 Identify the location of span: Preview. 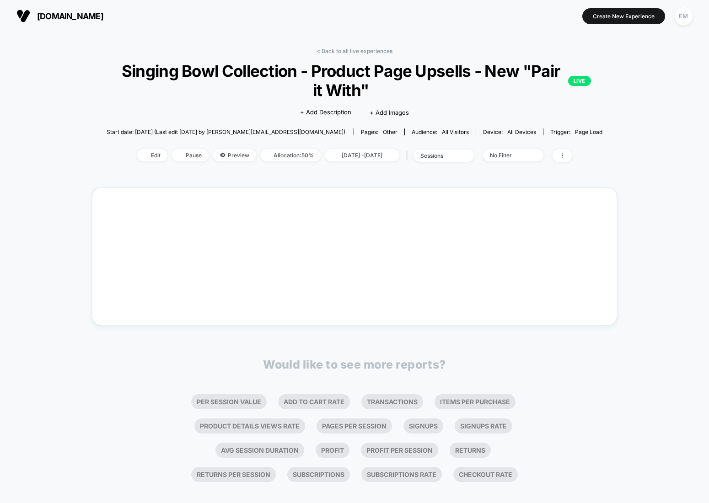
(235, 155).